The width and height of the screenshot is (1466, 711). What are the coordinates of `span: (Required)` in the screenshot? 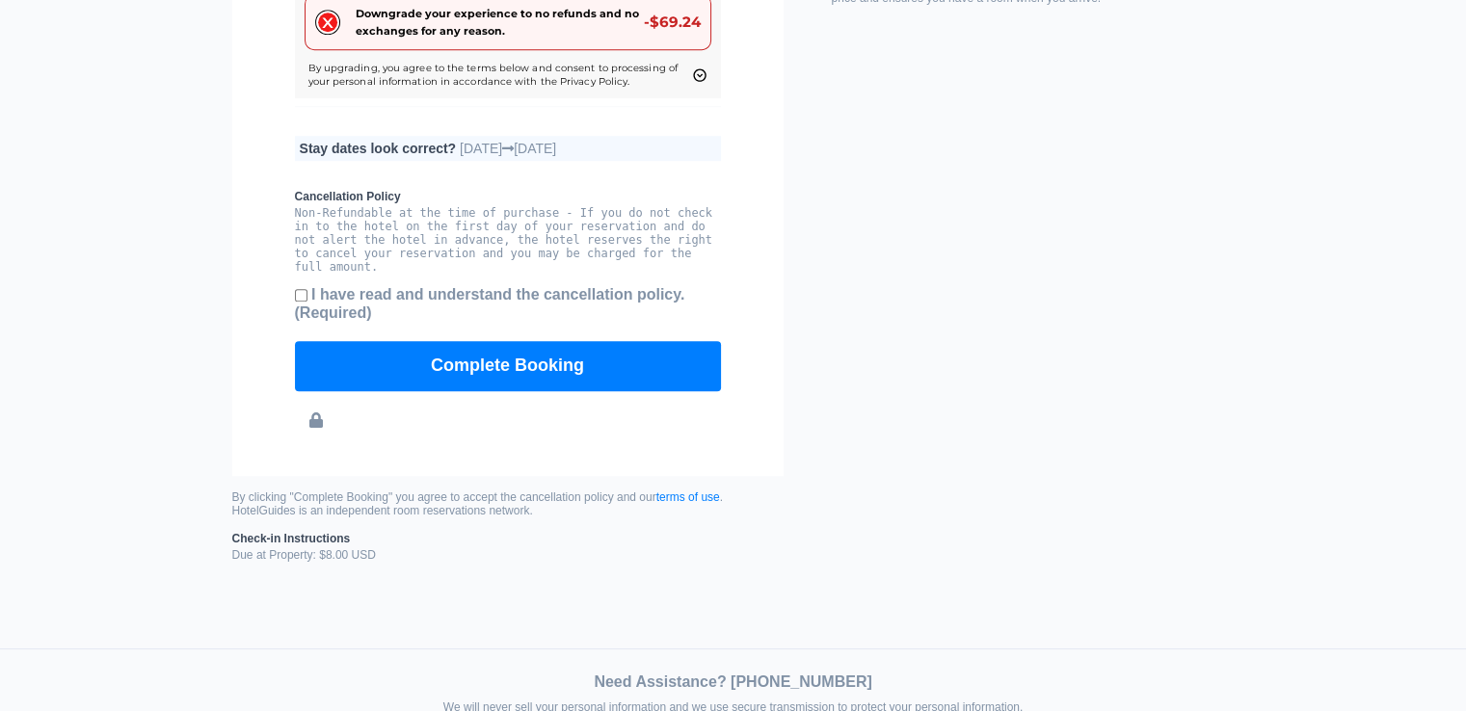 It's located at (334, 312).